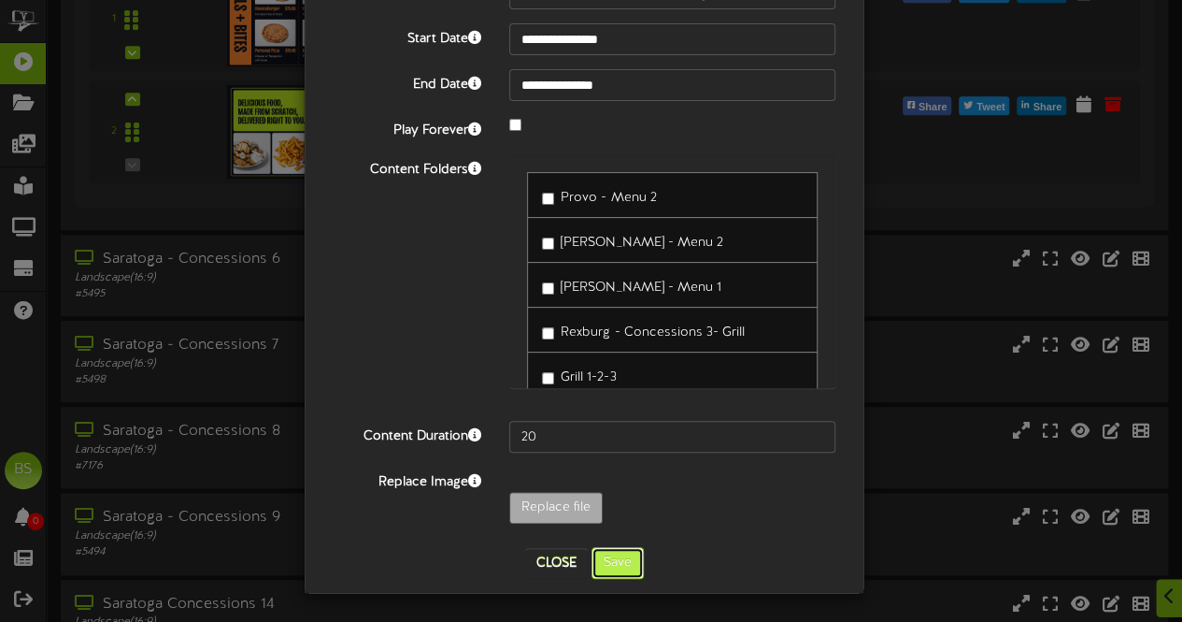 This screenshot has width=1182, height=622. I want to click on span: Grill 1-2-3, so click(588, 377).